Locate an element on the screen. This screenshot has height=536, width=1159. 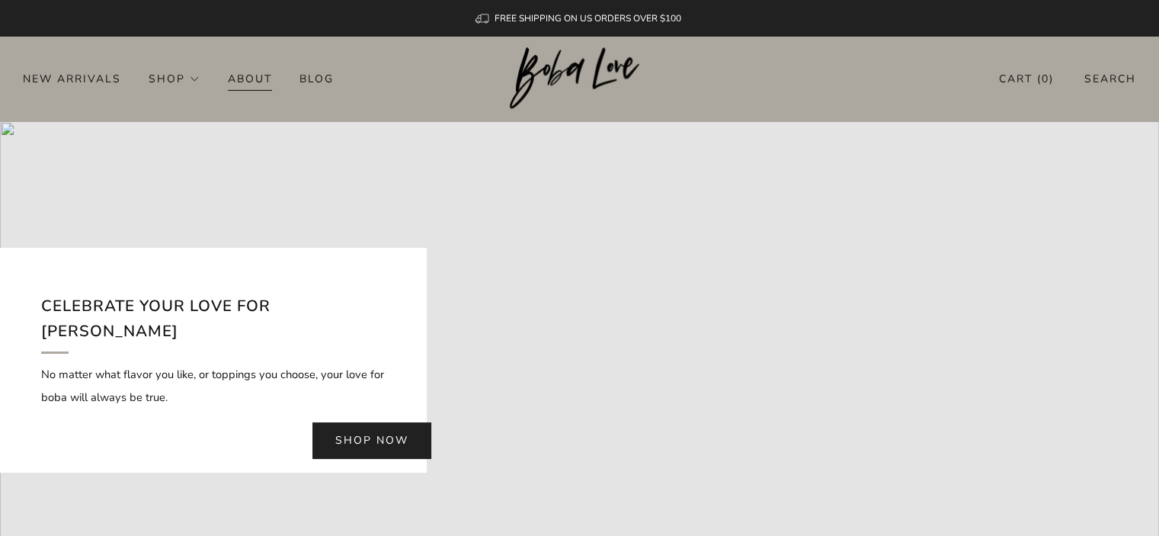
a: Shop now is located at coordinates (372, 441).